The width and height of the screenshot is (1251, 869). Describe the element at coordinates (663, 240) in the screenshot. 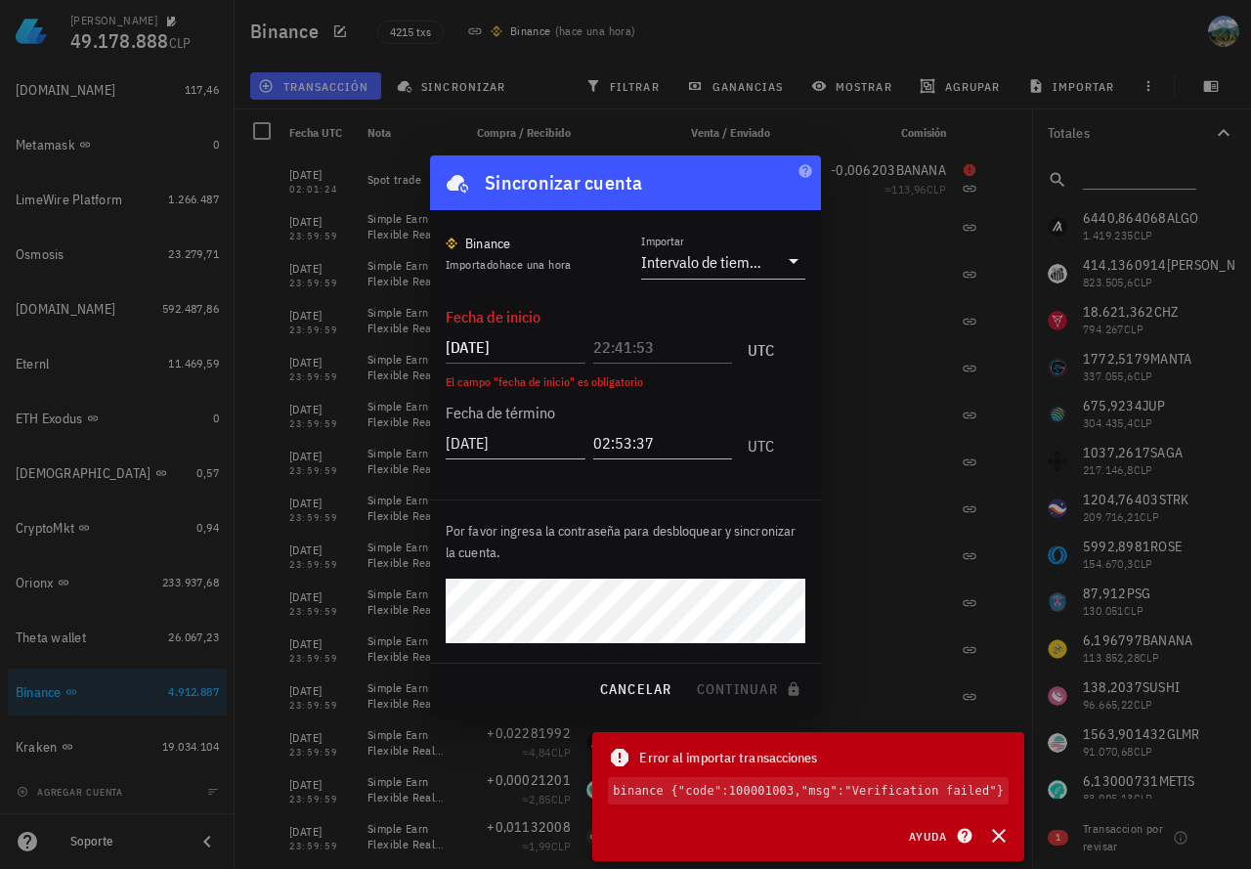

I see `label: Importar` at that location.